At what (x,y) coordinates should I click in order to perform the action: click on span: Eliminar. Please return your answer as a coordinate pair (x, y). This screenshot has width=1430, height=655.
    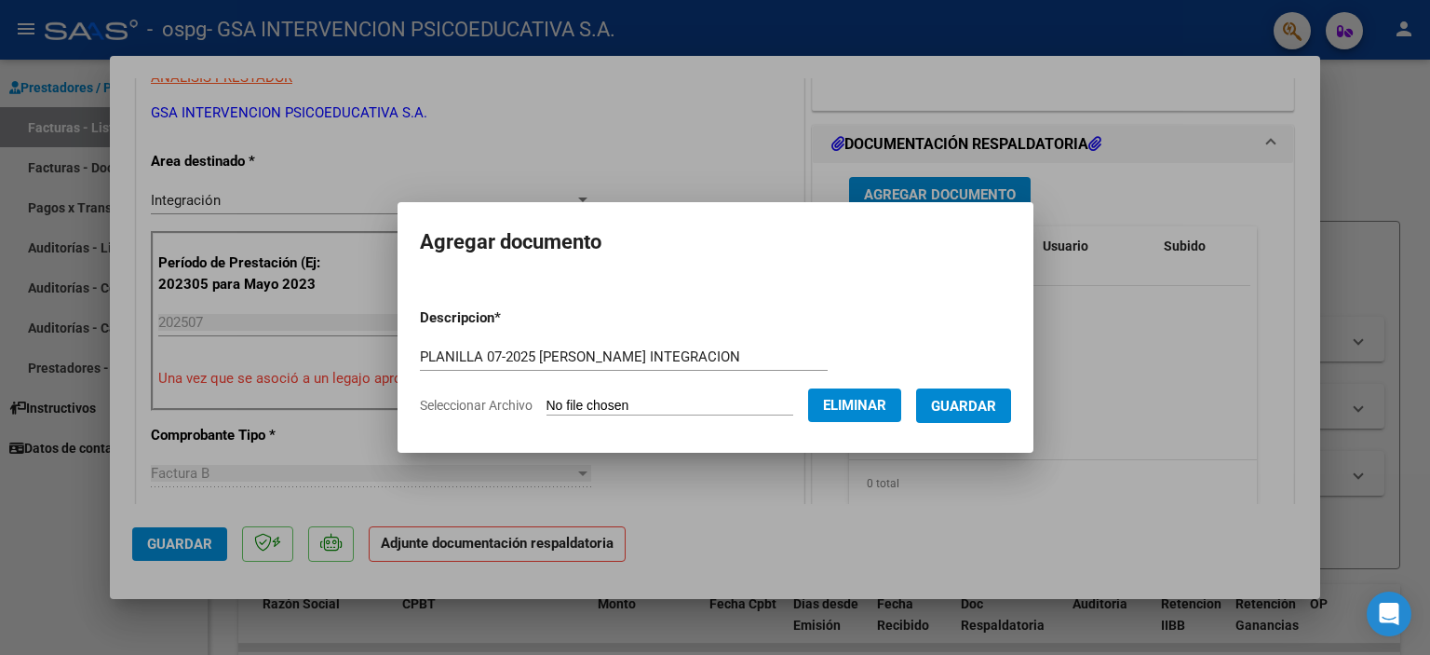
    Looking at the image, I should click on (855, 405).